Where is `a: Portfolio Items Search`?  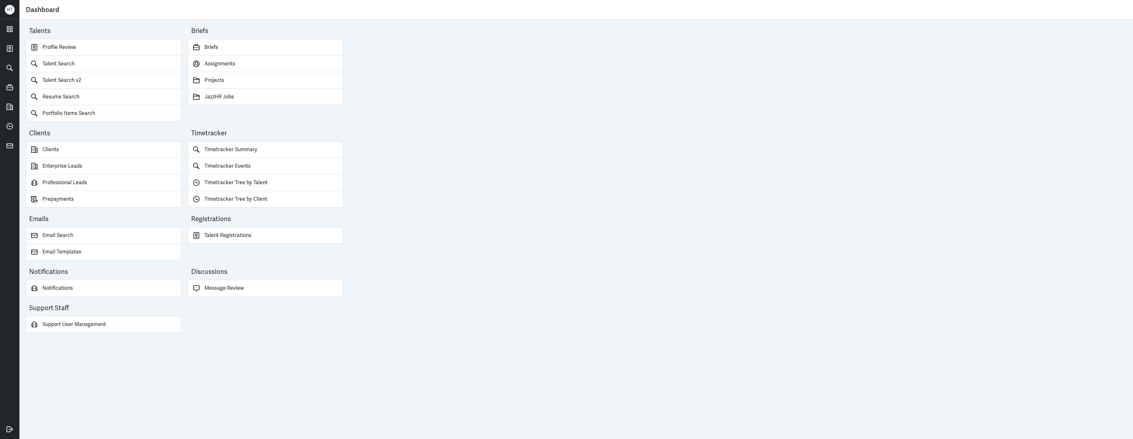
a: Portfolio Items Search is located at coordinates (104, 113).